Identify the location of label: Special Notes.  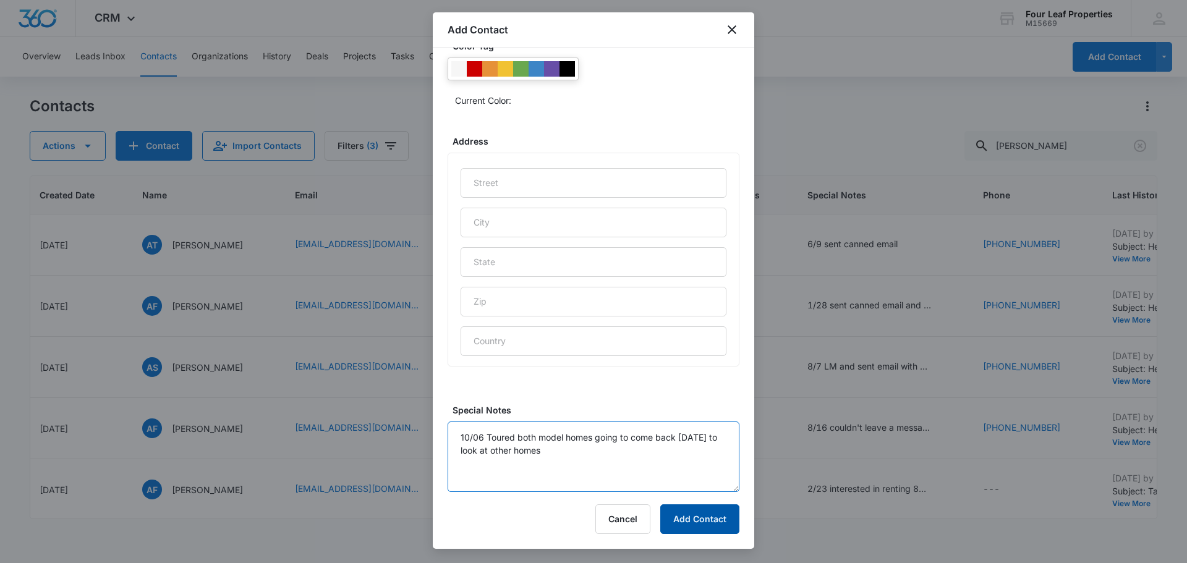
(599, 410).